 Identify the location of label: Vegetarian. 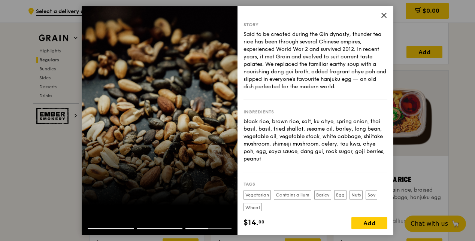
(257, 195).